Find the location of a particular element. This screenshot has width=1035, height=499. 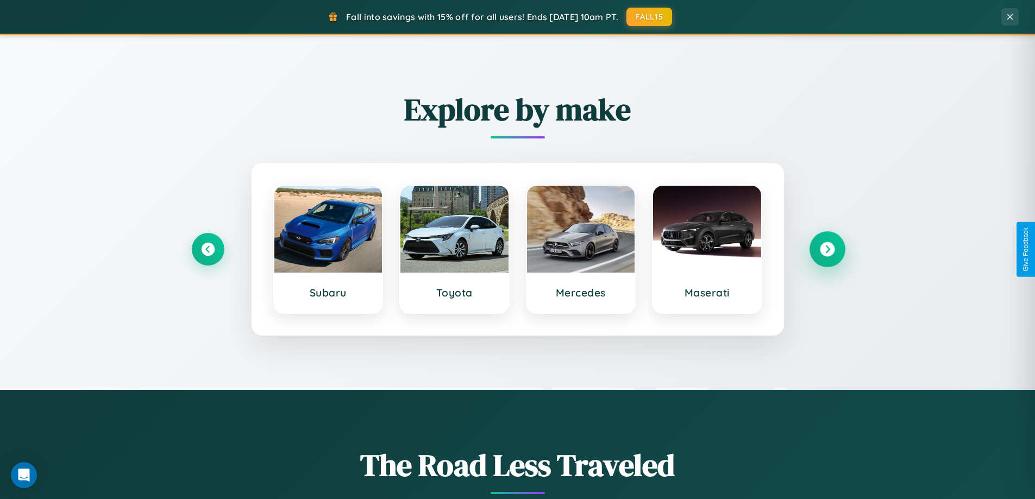

div: Give Feedback is located at coordinates (1026, 249).